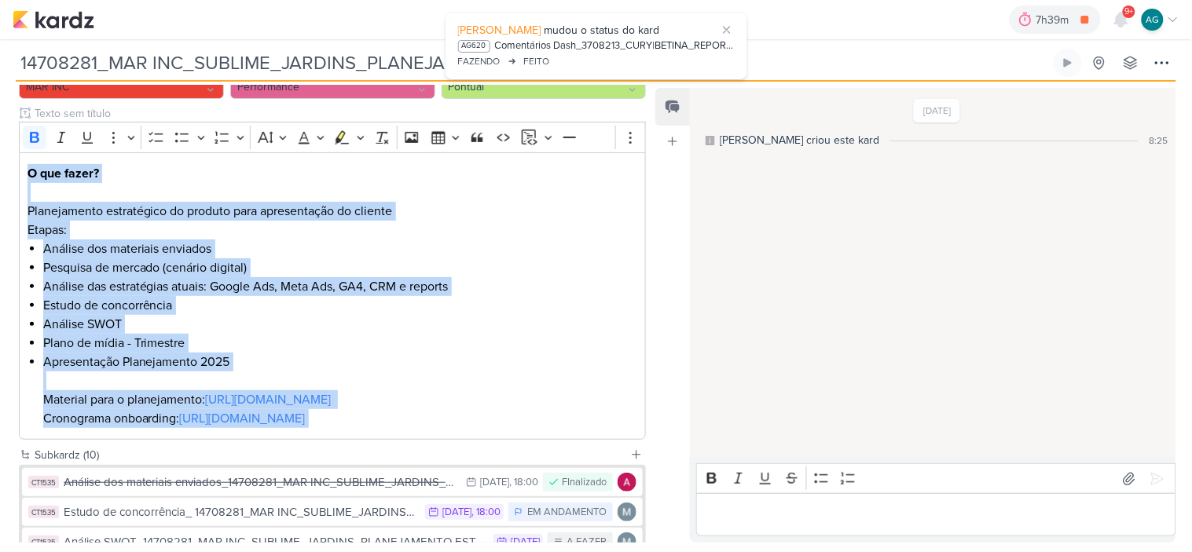 Image resolution: width=1192 pixels, height=552 pixels. What do you see at coordinates (537, 61) in the screenshot?
I see `div: FEITO` at bounding box center [537, 61].